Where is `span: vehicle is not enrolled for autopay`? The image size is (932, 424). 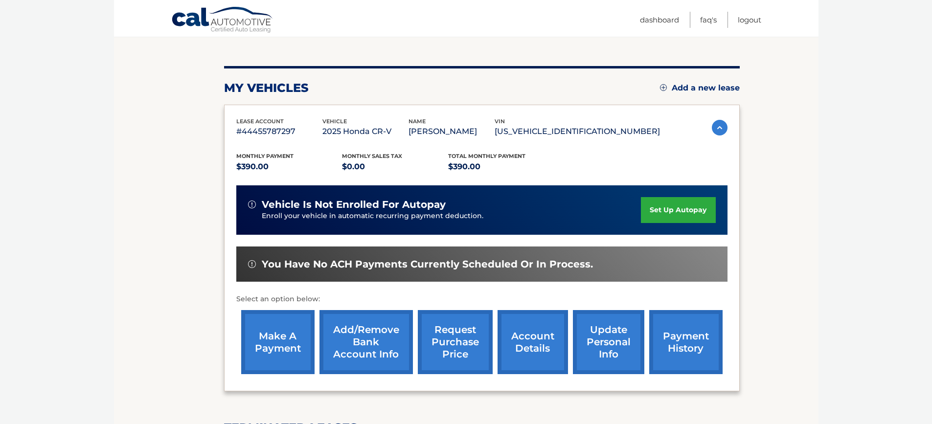 span: vehicle is not enrolled for autopay is located at coordinates (354, 205).